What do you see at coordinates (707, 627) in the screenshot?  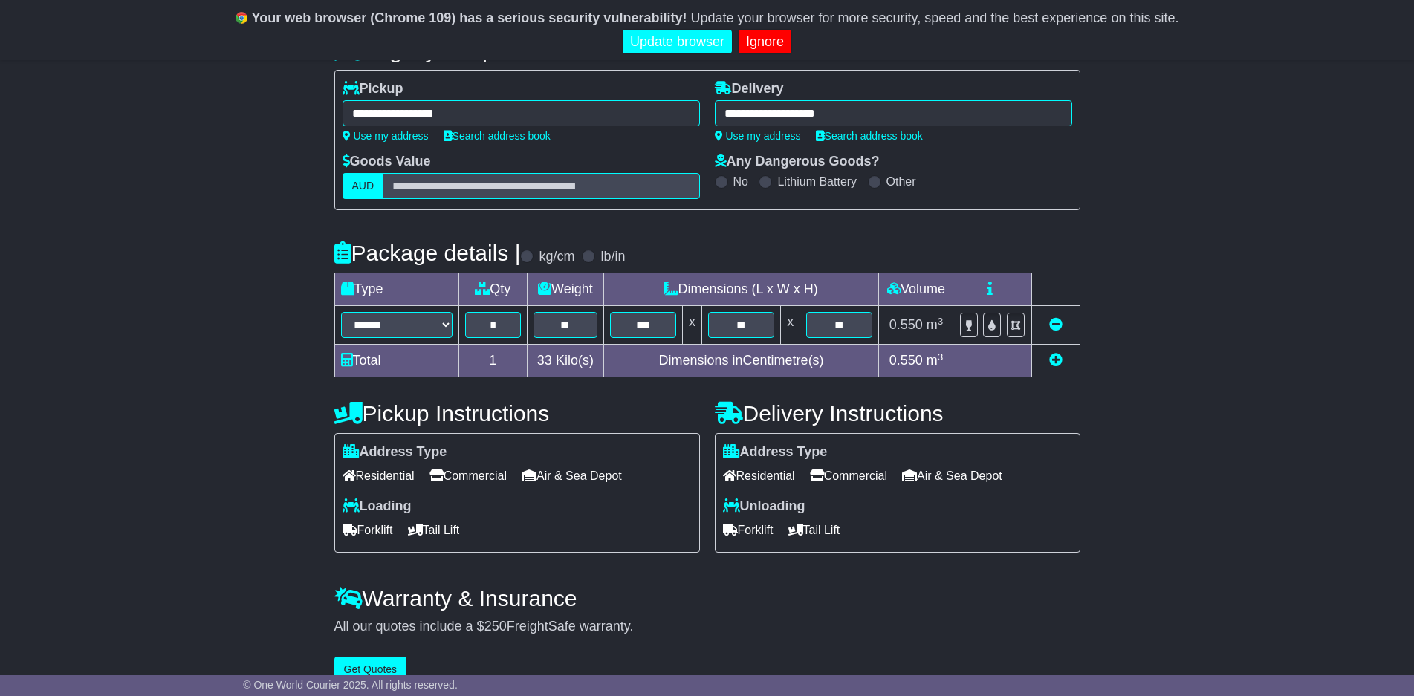 I see `div: All our quotes include a $ FreightSafe warranty.` at bounding box center [707, 627].